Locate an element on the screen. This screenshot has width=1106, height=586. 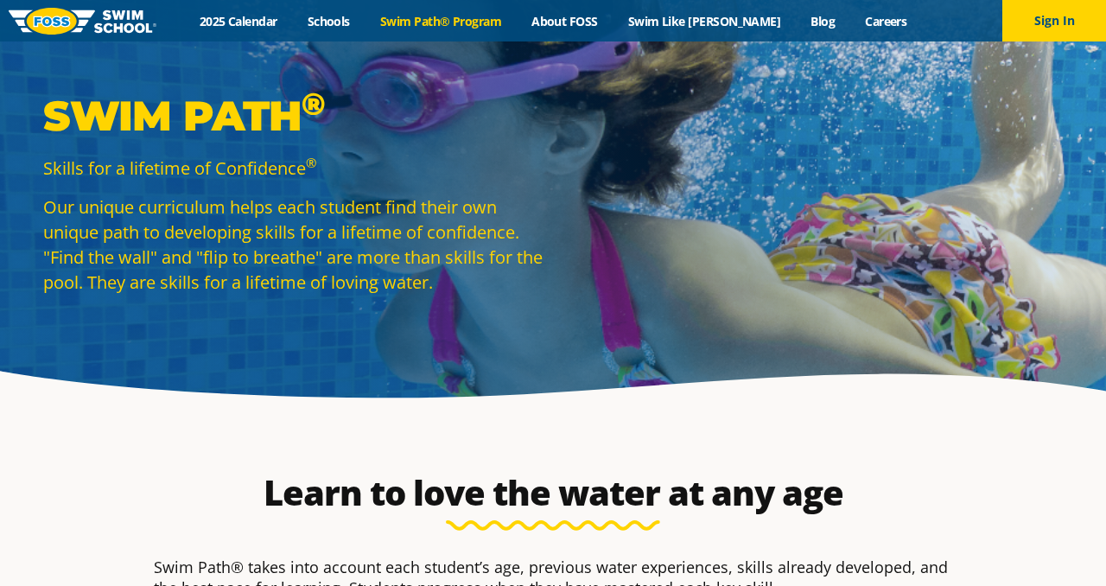
a: Careers is located at coordinates (886, 21).